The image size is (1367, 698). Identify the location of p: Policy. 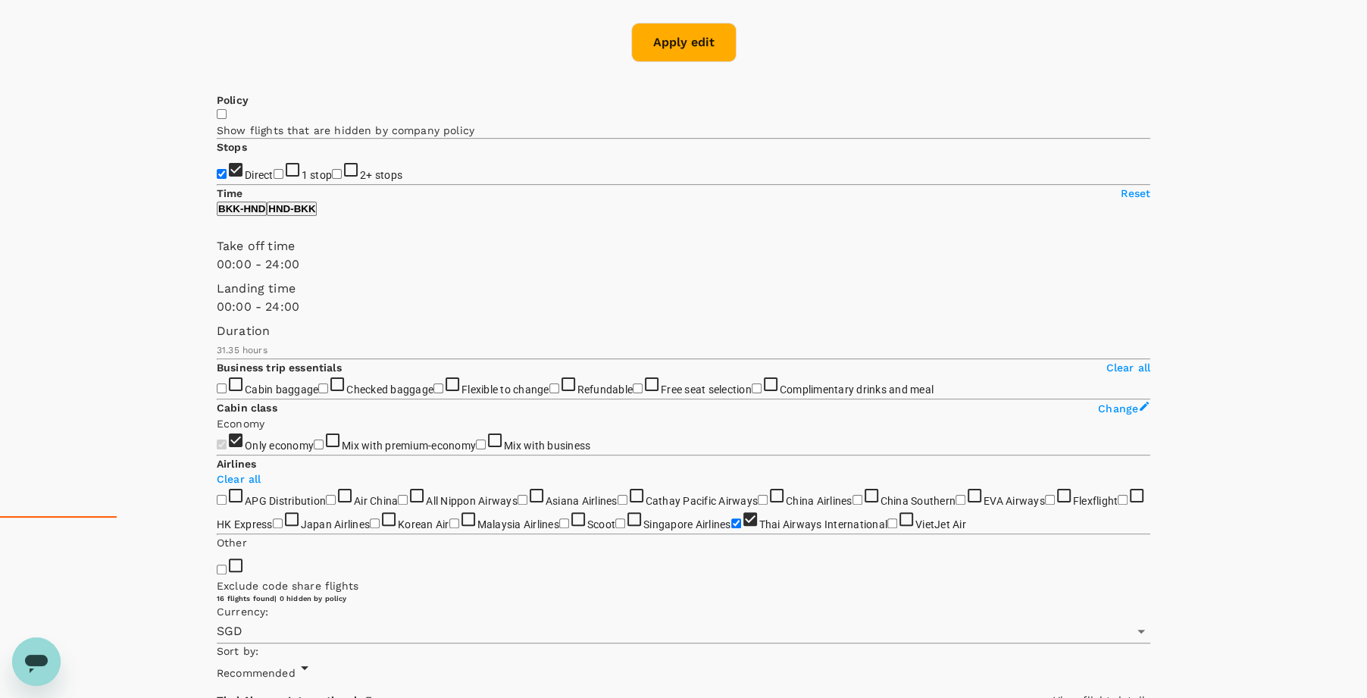
(683, 100).